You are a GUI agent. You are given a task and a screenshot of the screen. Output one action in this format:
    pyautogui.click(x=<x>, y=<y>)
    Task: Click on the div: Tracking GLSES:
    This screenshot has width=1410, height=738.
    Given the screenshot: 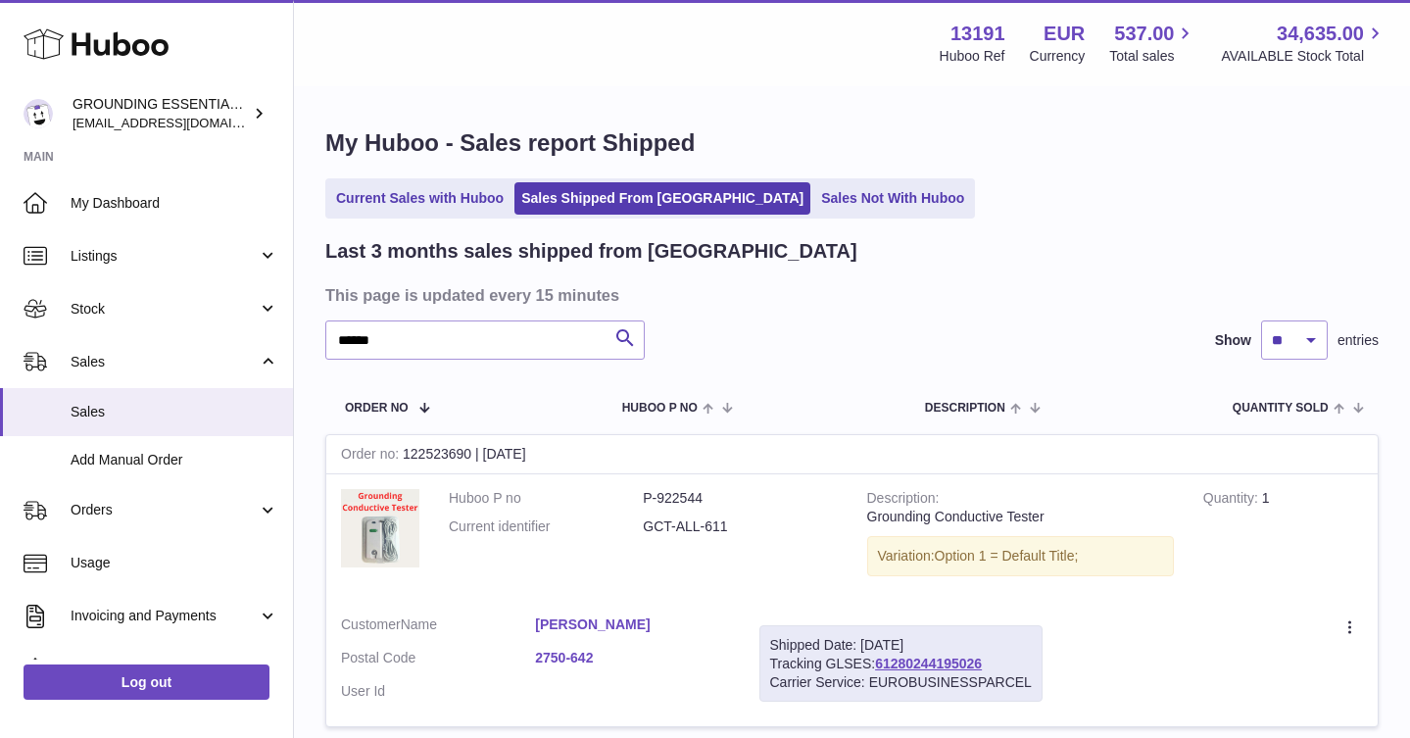 What is the action you would take?
    pyautogui.click(x=901, y=663)
    